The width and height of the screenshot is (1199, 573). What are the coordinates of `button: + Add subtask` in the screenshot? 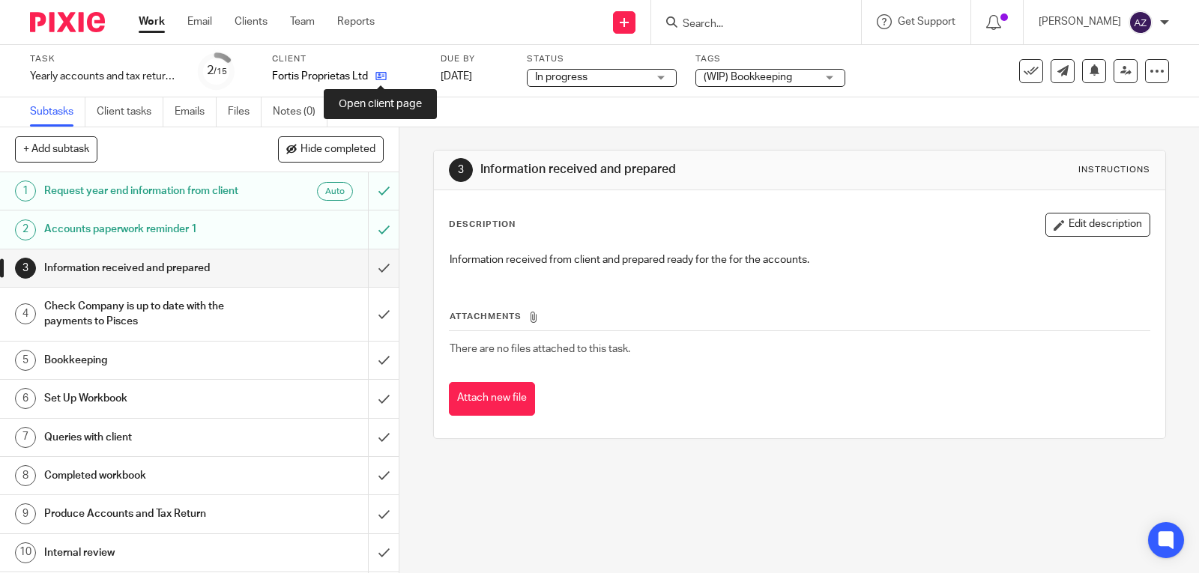 It's located at (56, 149).